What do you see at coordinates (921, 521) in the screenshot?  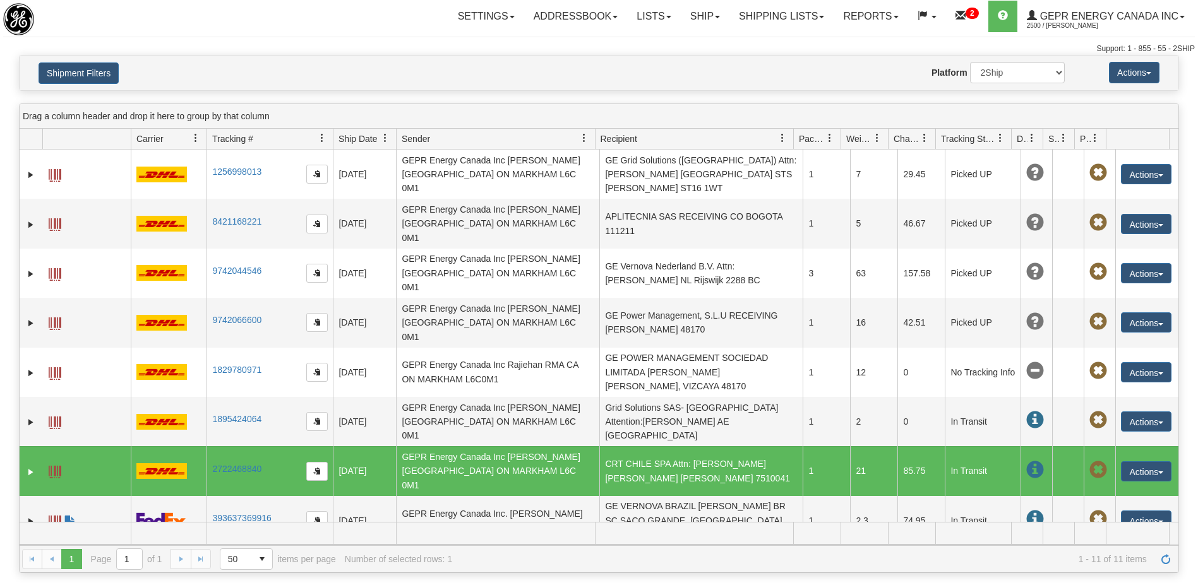 I see `td: 74.95` at bounding box center [921, 521].